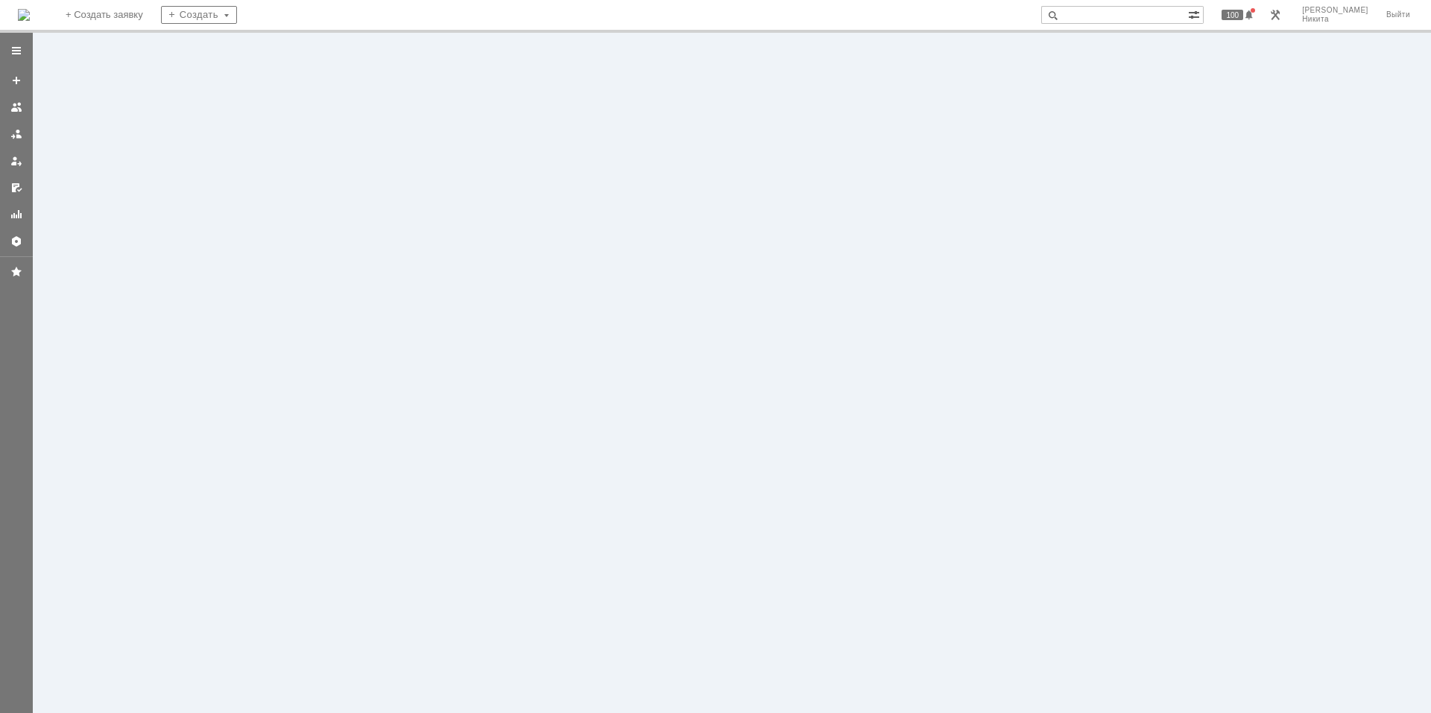 Image resolution: width=1431 pixels, height=713 pixels. I want to click on img: logo, so click(24, 15).